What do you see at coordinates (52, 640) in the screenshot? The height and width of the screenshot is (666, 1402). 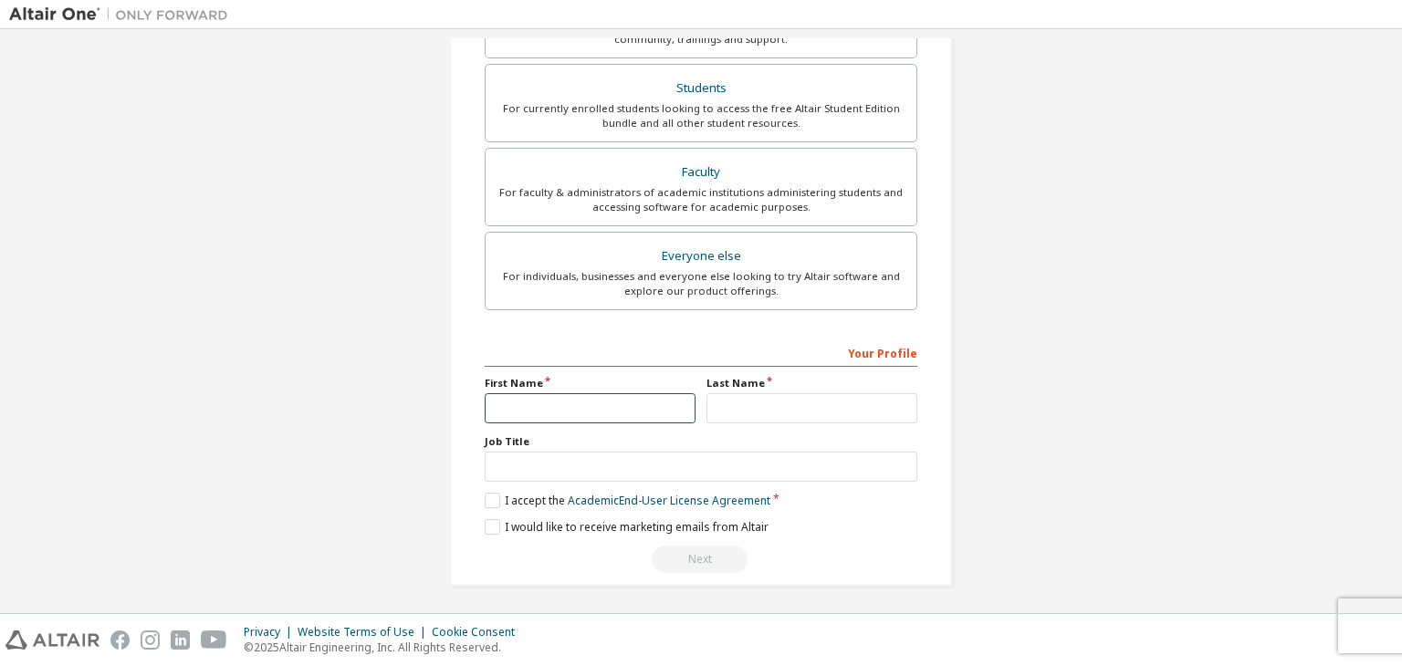 I see `img: altair_logo.svg` at bounding box center [52, 640].